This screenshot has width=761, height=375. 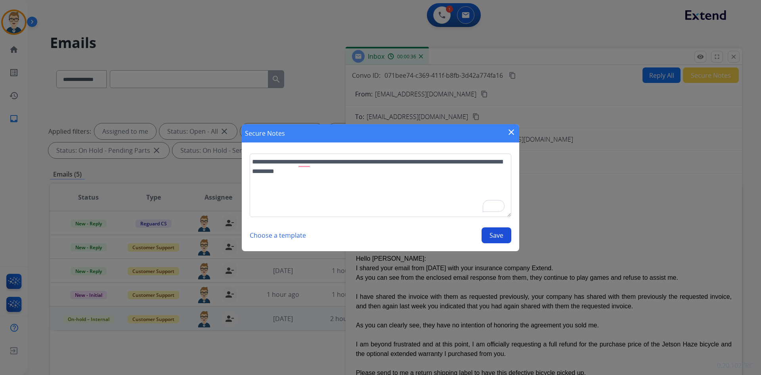 I want to click on textarea: To enrich screen reader interactions, please activate Accessibility in Grammarly extension settings, so click(x=381, y=185).